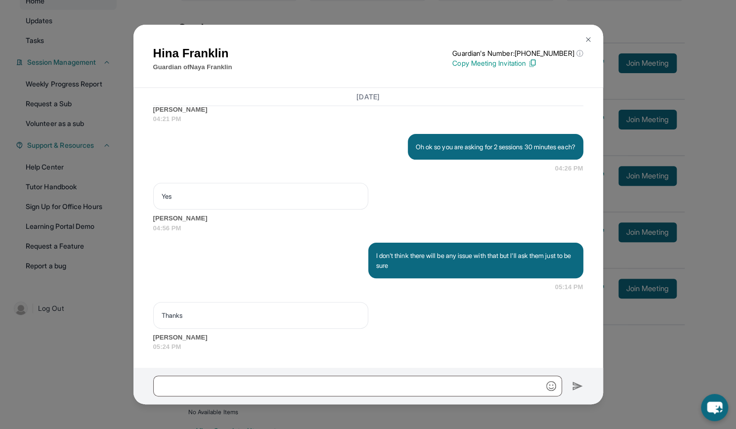 This screenshot has height=429, width=736. Describe the element at coordinates (368, 119) in the screenshot. I see `span: 04:21 PM` at that location.